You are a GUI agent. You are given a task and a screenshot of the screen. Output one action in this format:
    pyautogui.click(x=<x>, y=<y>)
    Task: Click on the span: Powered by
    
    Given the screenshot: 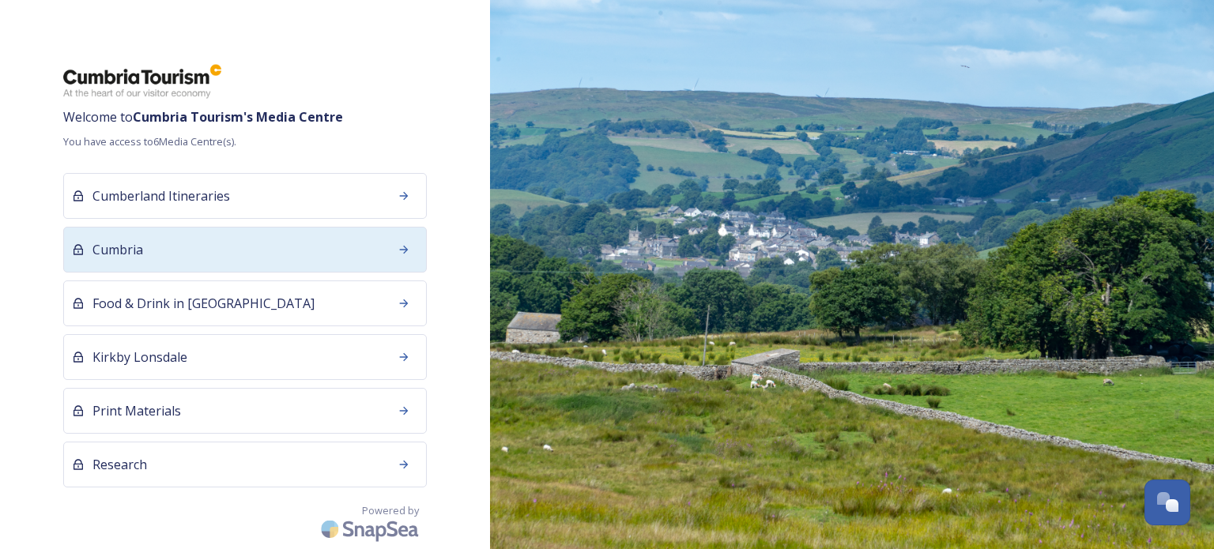 What is the action you would take?
    pyautogui.click(x=390, y=510)
    